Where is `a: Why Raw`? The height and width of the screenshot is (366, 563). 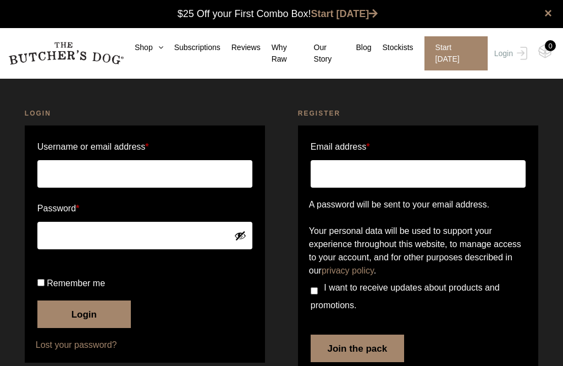
a: Why Raw is located at coordinates (282, 53).